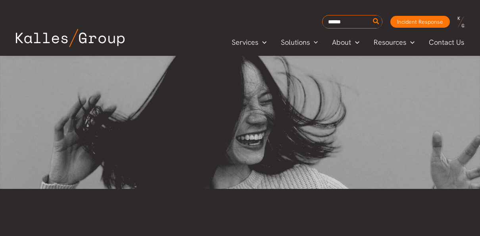 The height and width of the screenshot is (236, 480). I want to click on img: Kalles Group, so click(70, 38).